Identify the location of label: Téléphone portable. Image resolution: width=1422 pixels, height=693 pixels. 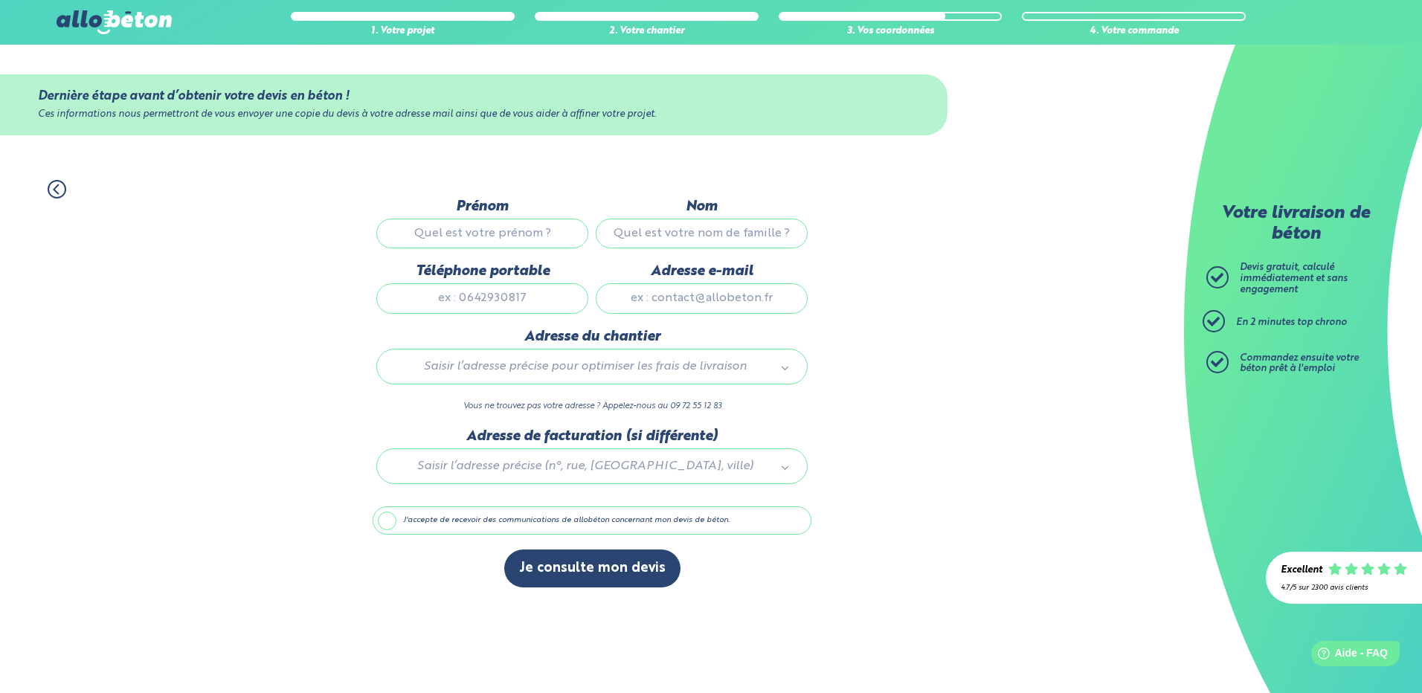
(482, 272).